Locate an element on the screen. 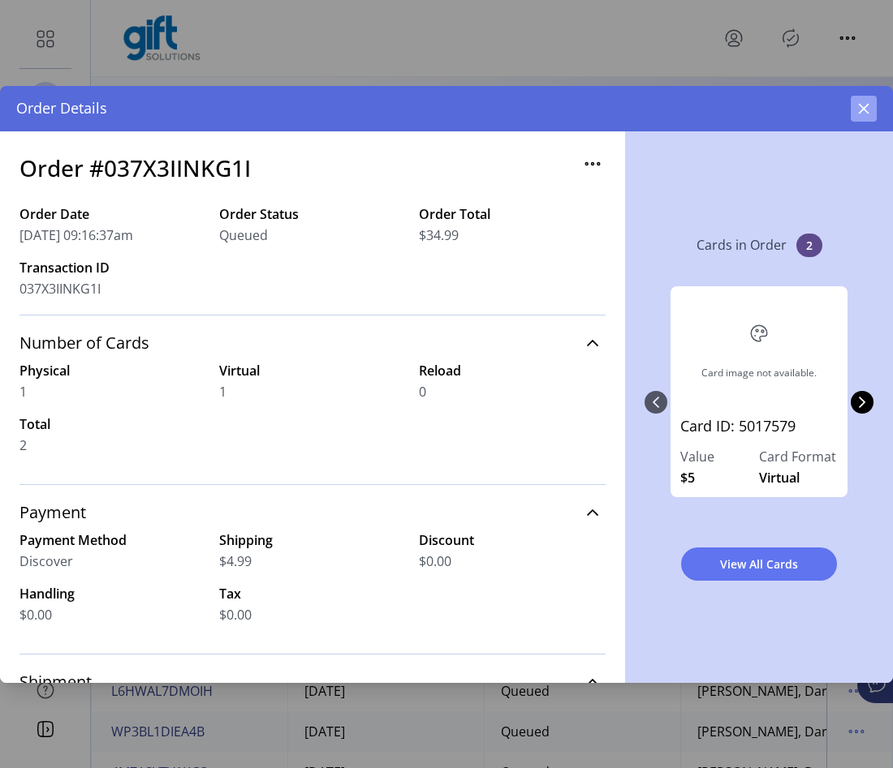 This screenshot has width=893, height=768. span: $5 is located at coordinates (687, 478).